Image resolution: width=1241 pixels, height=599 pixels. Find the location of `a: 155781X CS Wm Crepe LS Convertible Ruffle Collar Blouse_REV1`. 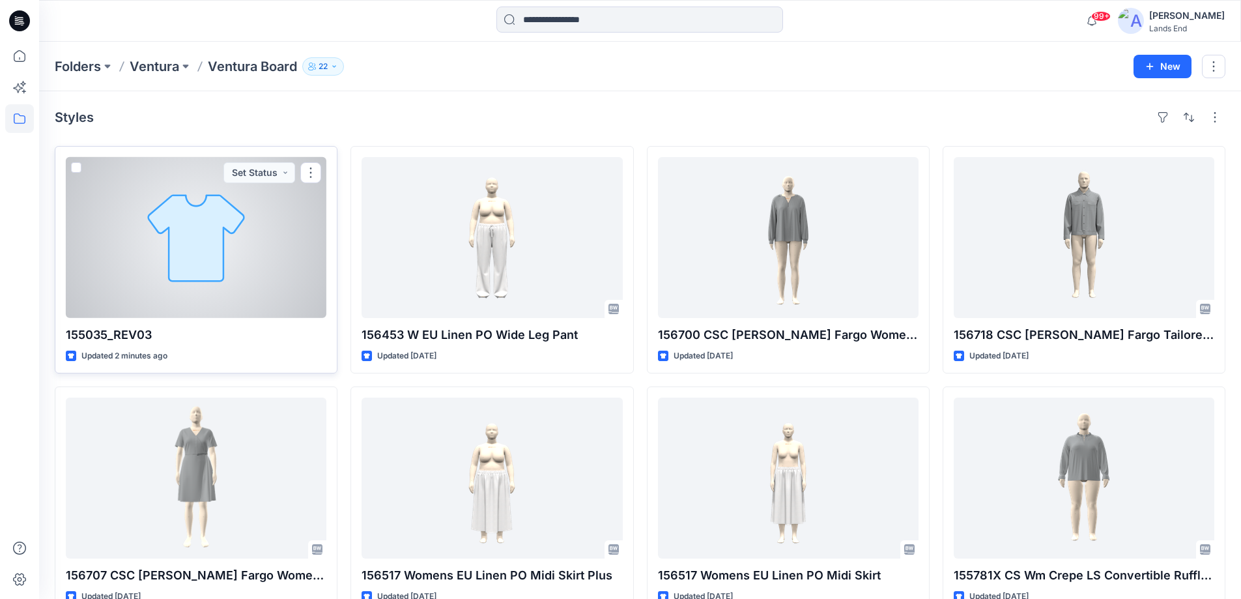

a: 155781X CS Wm Crepe LS Convertible Ruffle Collar Blouse_REV1 is located at coordinates (1084, 478).